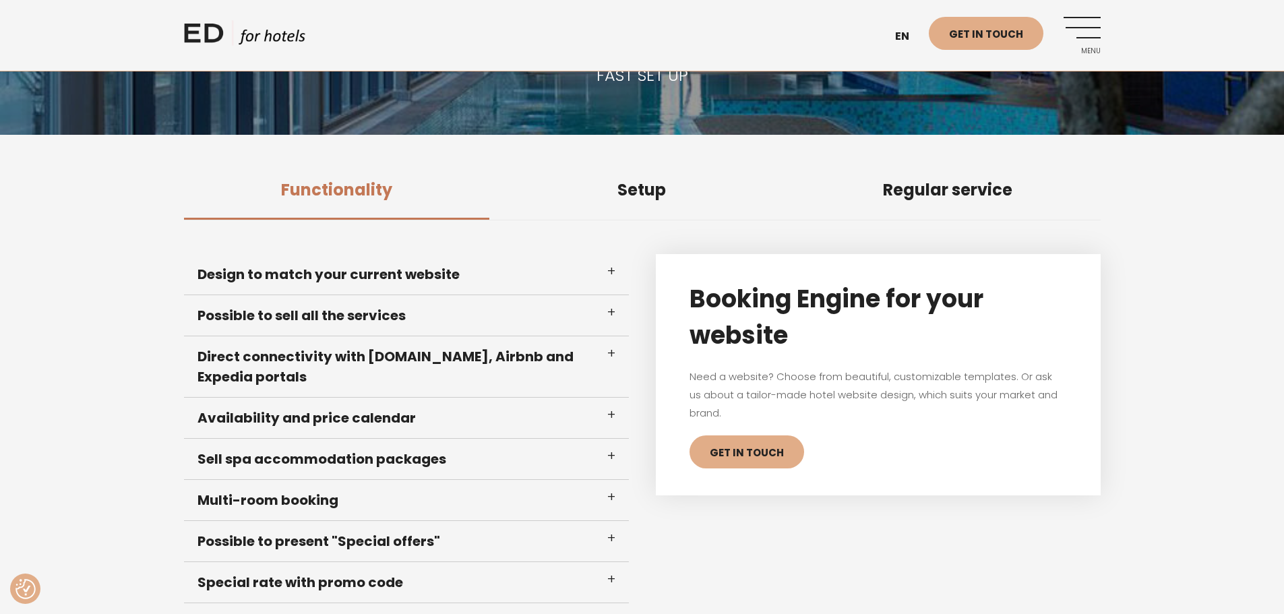  What do you see at coordinates (406, 418) in the screenshot?
I see `h3: Availability and price calendar` at bounding box center [406, 418].